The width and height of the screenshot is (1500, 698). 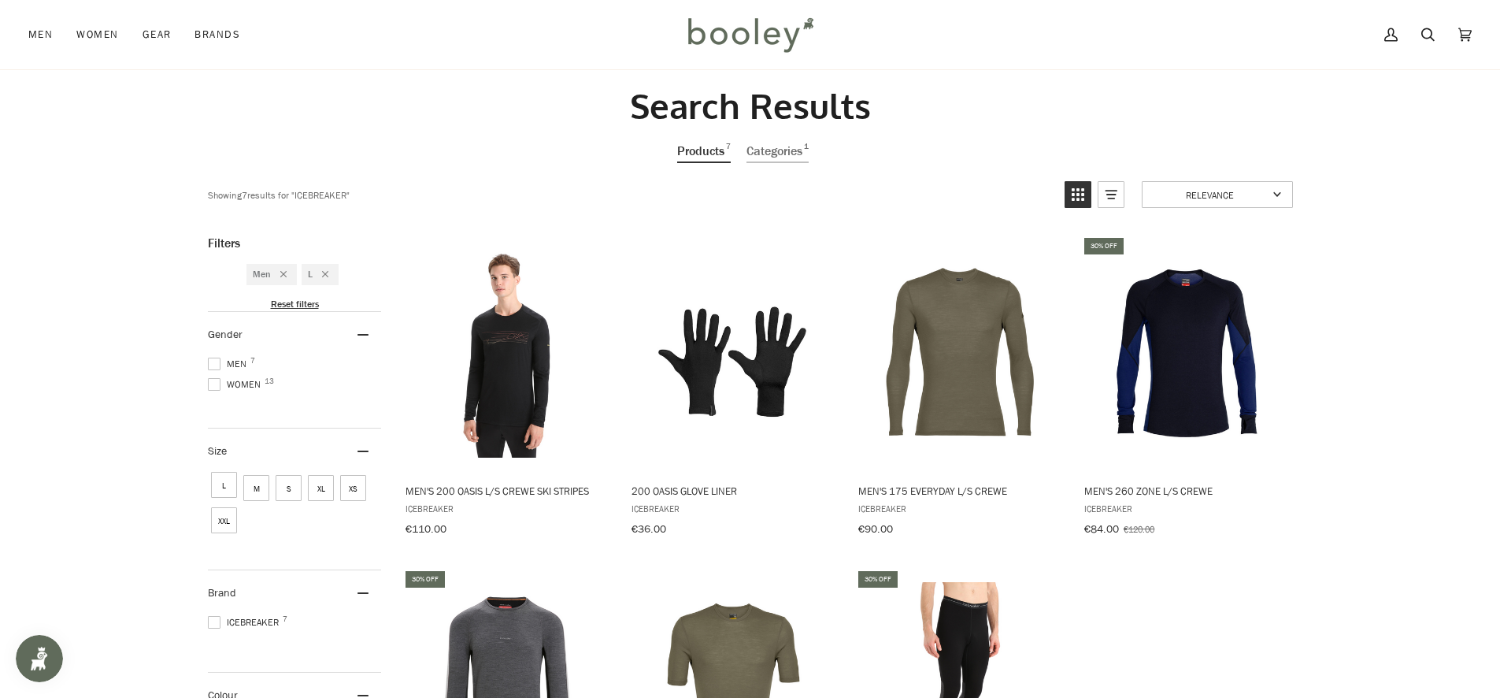 What do you see at coordinates (224, 243) in the screenshot?
I see `span: Filters` at bounding box center [224, 243].